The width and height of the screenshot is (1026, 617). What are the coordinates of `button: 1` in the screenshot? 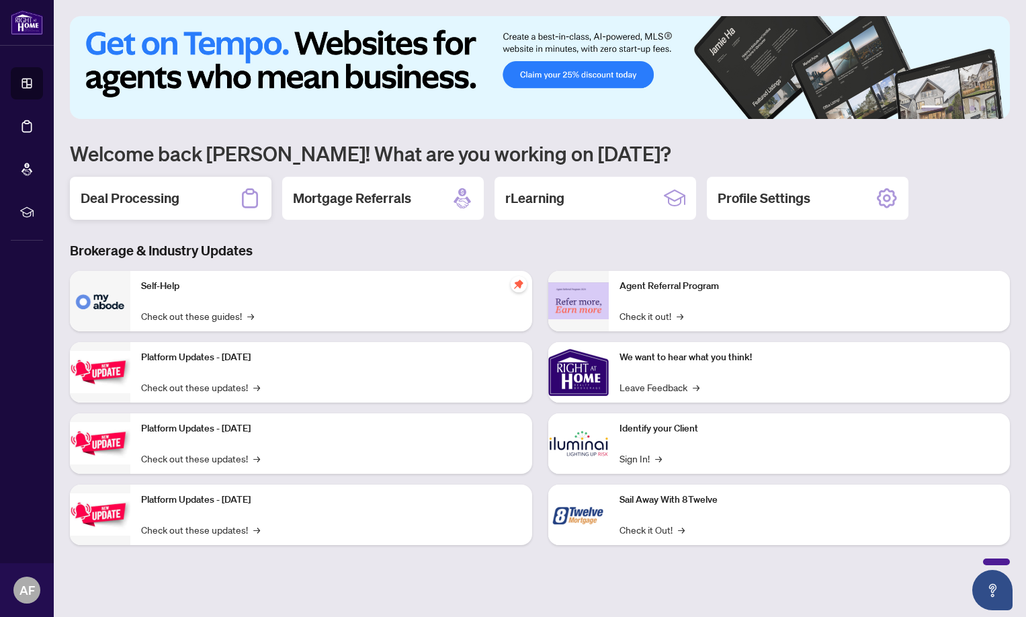 It's located at (932, 108).